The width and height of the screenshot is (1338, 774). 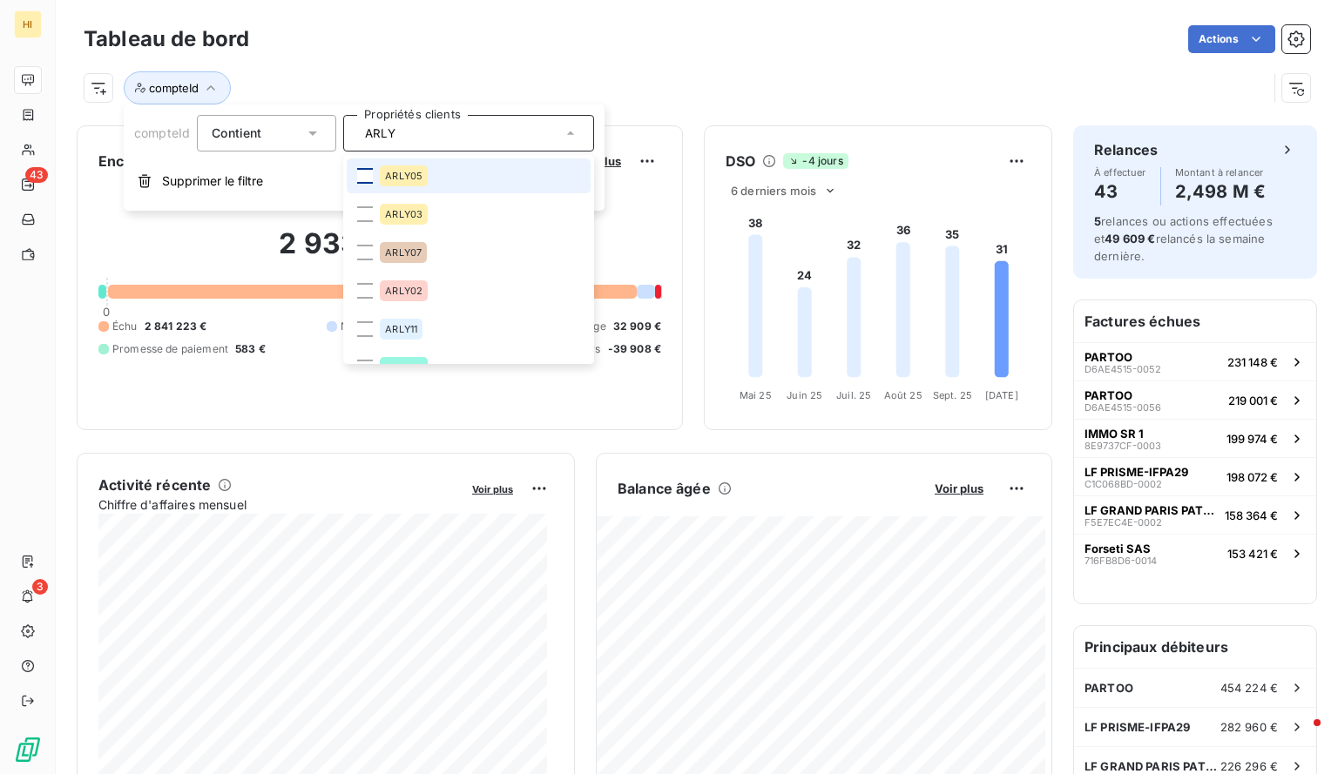 I want to click on span: 32 909 €, so click(x=637, y=327).